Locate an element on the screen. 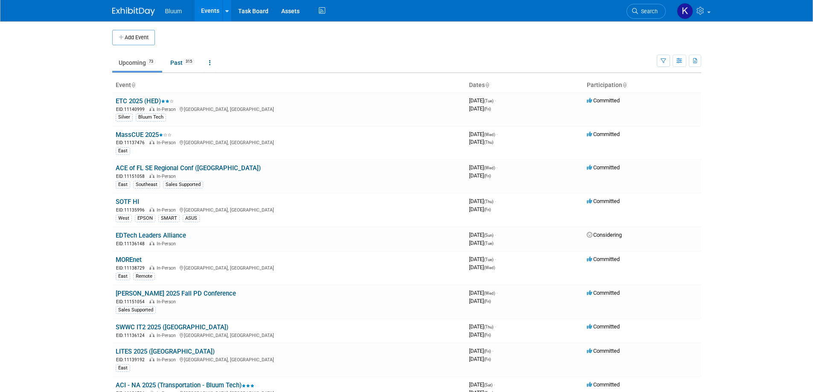  span: (Sat) is located at coordinates (488, 385).